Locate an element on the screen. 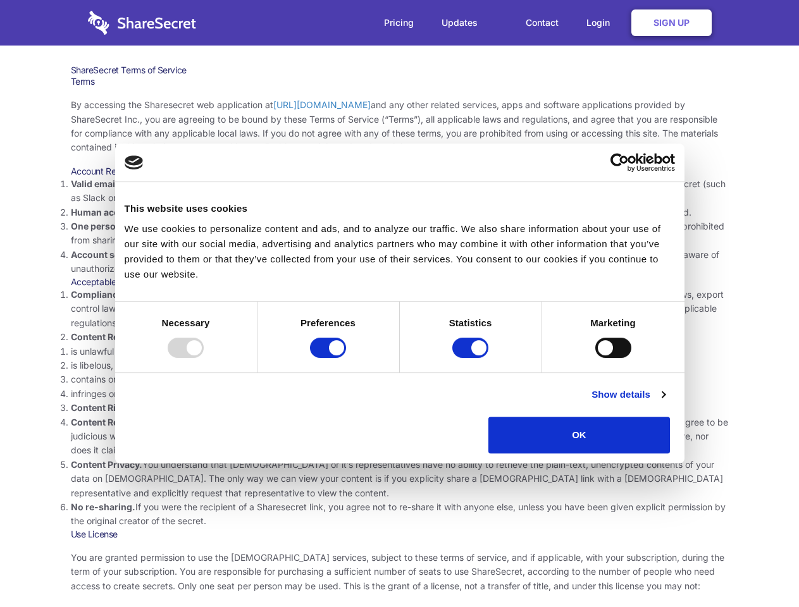 This screenshot has height=607, width=799. a: Login is located at coordinates (601, 23).